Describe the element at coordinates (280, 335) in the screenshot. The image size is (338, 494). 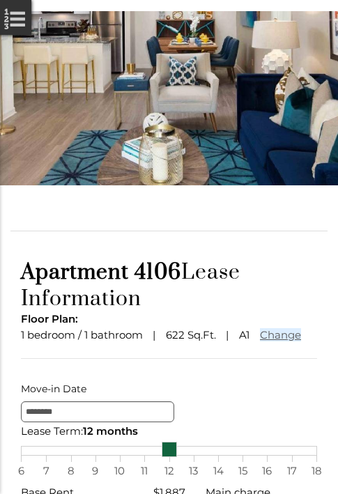
I see `a: Change` at that location.